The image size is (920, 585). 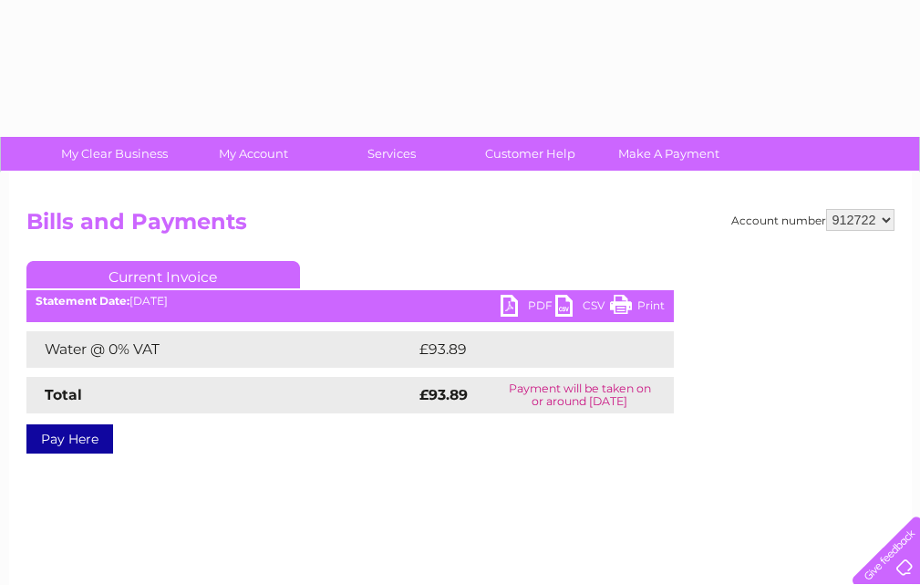 What do you see at coordinates (253, 153) in the screenshot?
I see `a: My Account` at bounding box center [253, 153].